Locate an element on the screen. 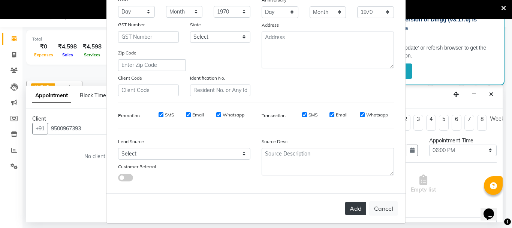 This screenshot has height=228, width=512. label: Zip Code is located at coordinates (127, 53).